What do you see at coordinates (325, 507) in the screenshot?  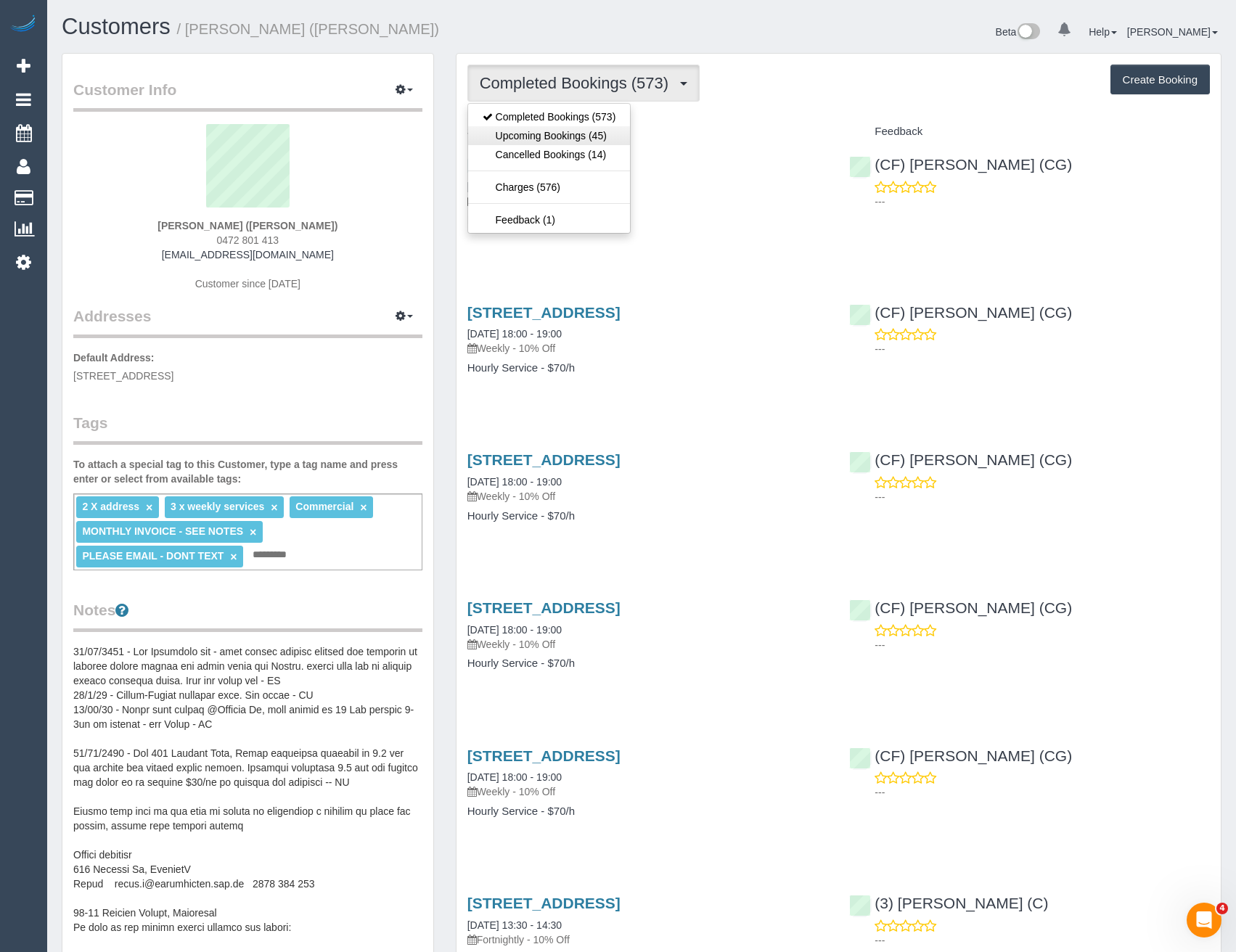 I see `span: Commercial` at bounding box center [325, 507].